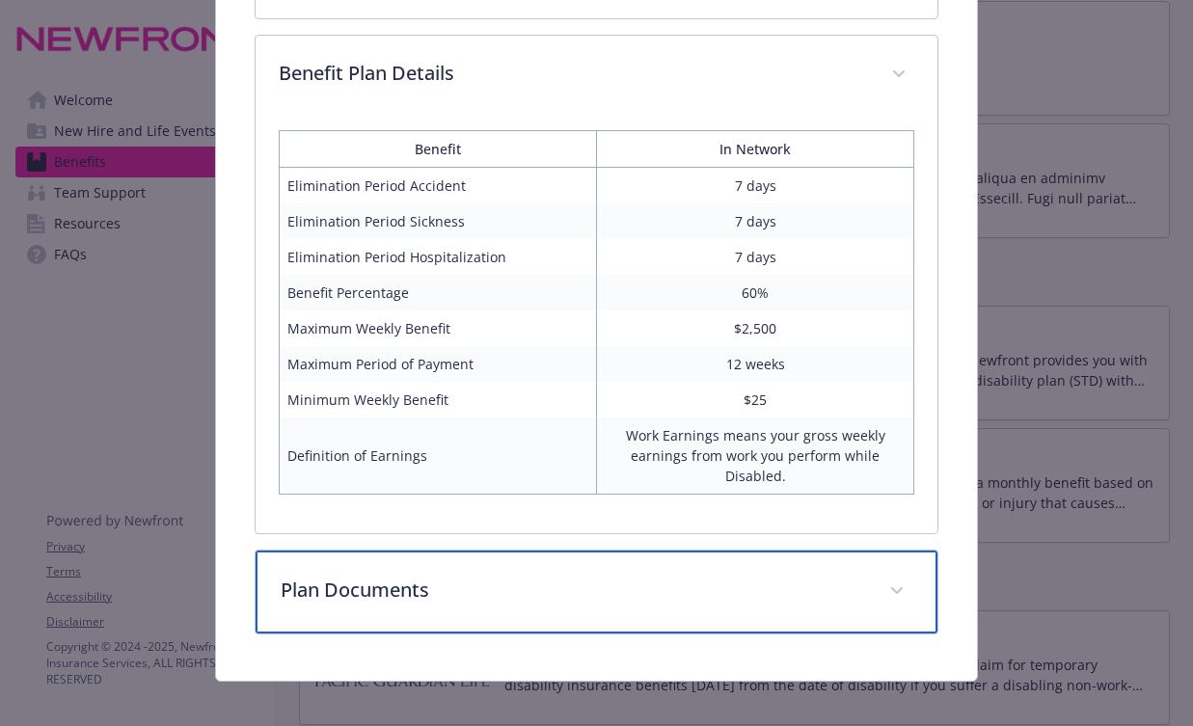  Describe the element at coordinates (437, 328) in the screenshot. I see `td: Maximum Weekly Benefit` at that location.